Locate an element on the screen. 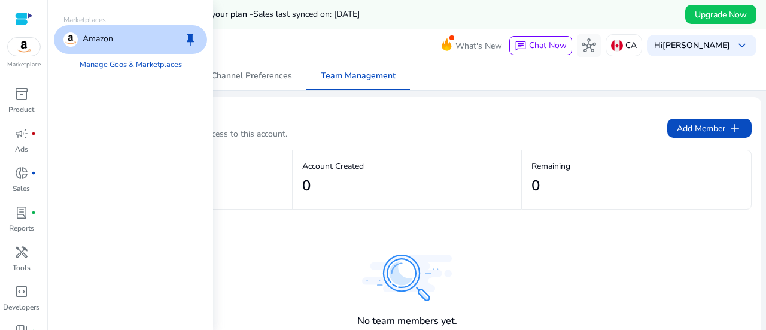 This screenshot has width=766, height=330. span: keep is located at coordinates (190, 39).